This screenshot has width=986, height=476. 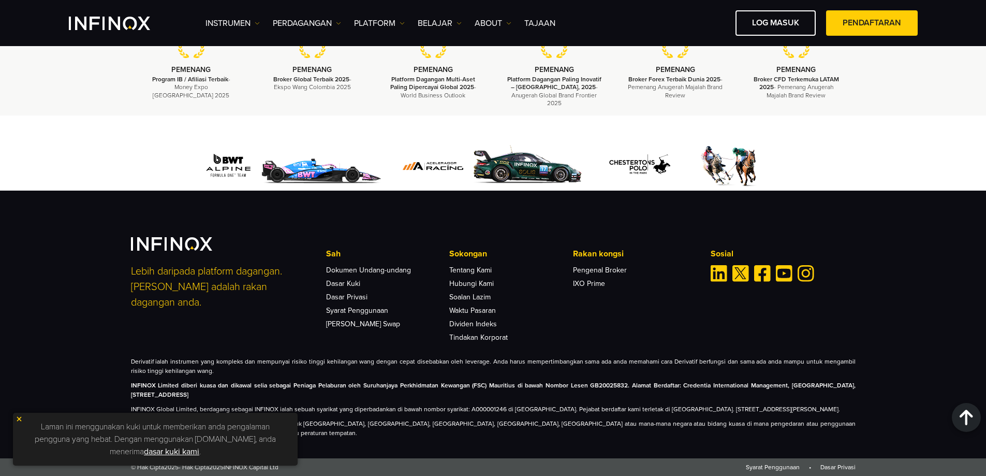 I want to click on p: - World Business Outlook, so click(x=433, y=88).